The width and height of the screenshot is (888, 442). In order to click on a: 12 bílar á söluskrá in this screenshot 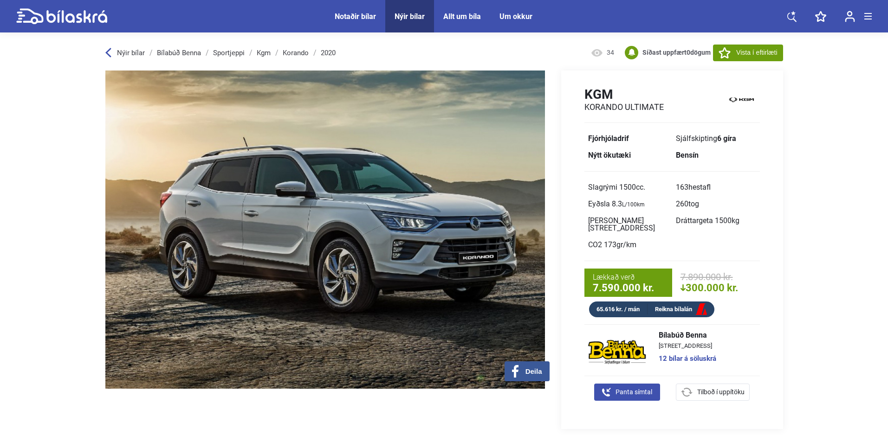, I will do `click(687, 359)`.